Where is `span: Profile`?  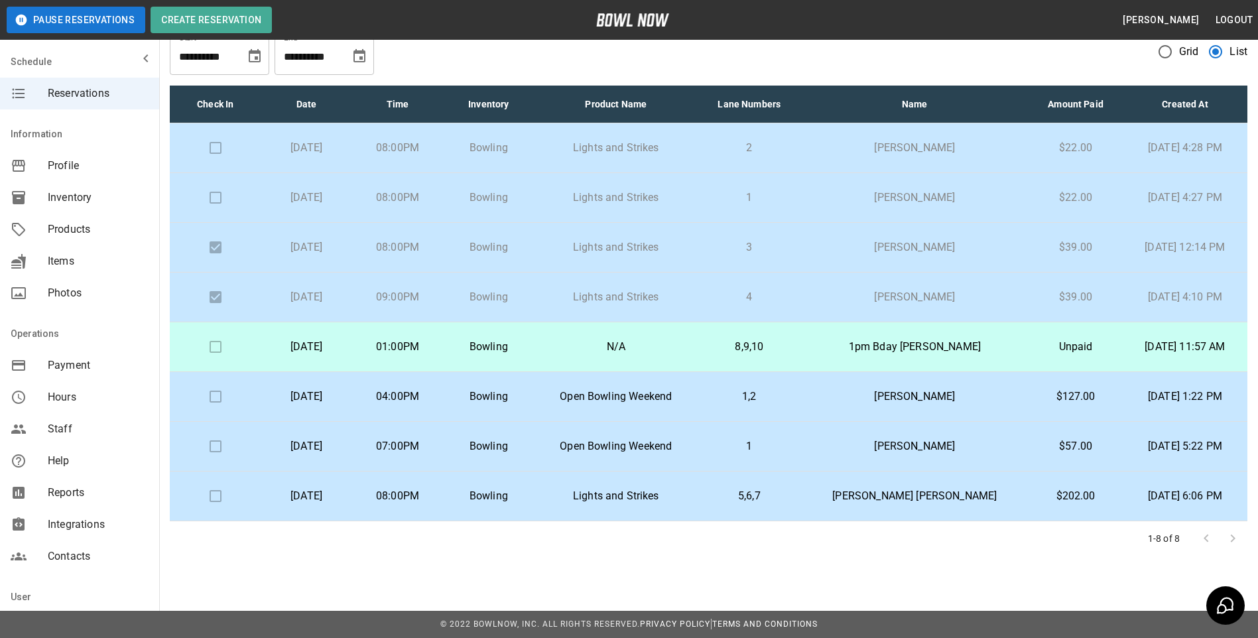 span: Profile is located at coordinates (98, 166).